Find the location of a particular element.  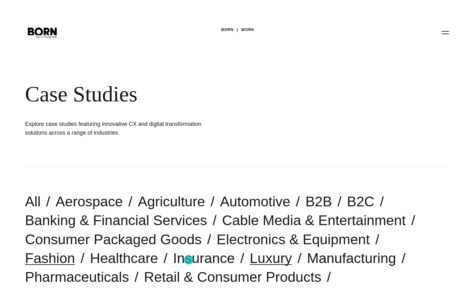

h1: Explore case studies featuring innovative CX and digital transformation solutions across a range ... is located at coordinates (119, 128).